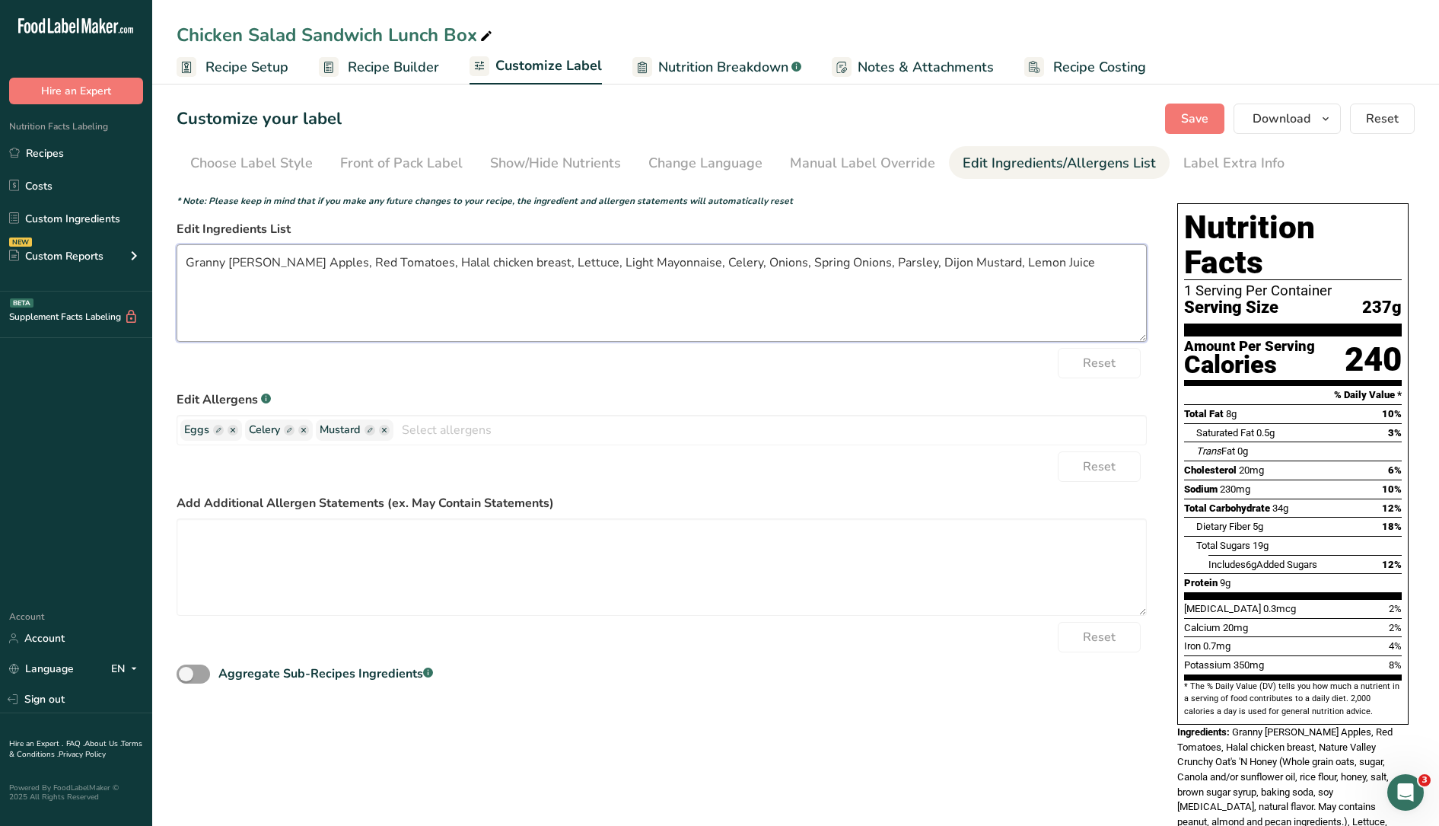  What do you see at coordinates (485, 201) in the screenshot?
I see `i: * Note: Please keep in mind that if you make any future changes to your recipe, the ingredient an...` at bounding box center [485, 201].